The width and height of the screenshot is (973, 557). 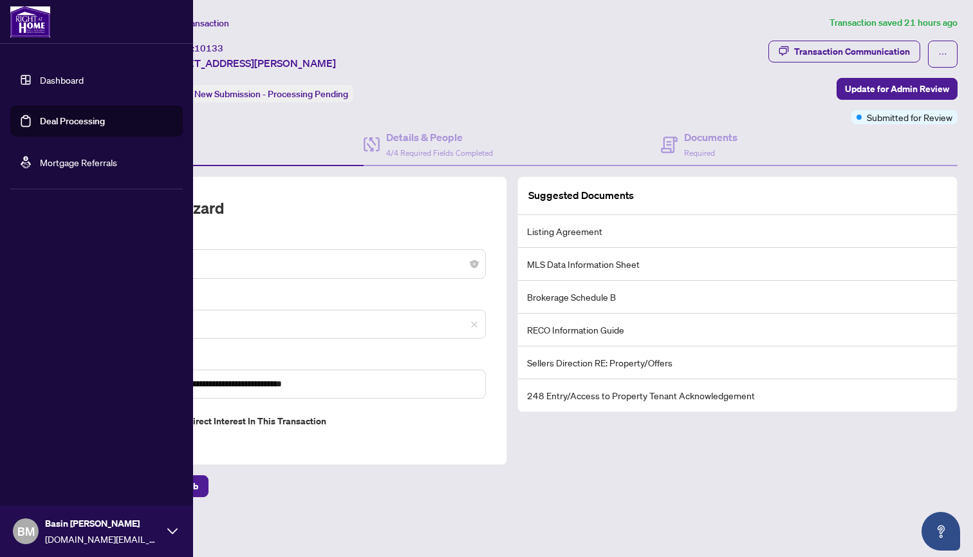 I want to click on span: Required, so click(x=700, y=153).